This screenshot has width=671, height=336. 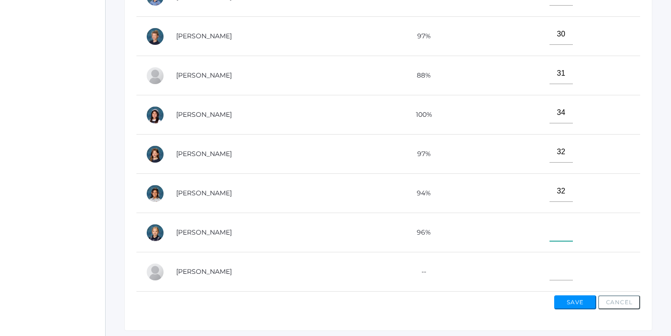 What do you see at coordinates (619, 302) in the screenshot?
I see `button: Cancel` at bounding box center [619, 302].